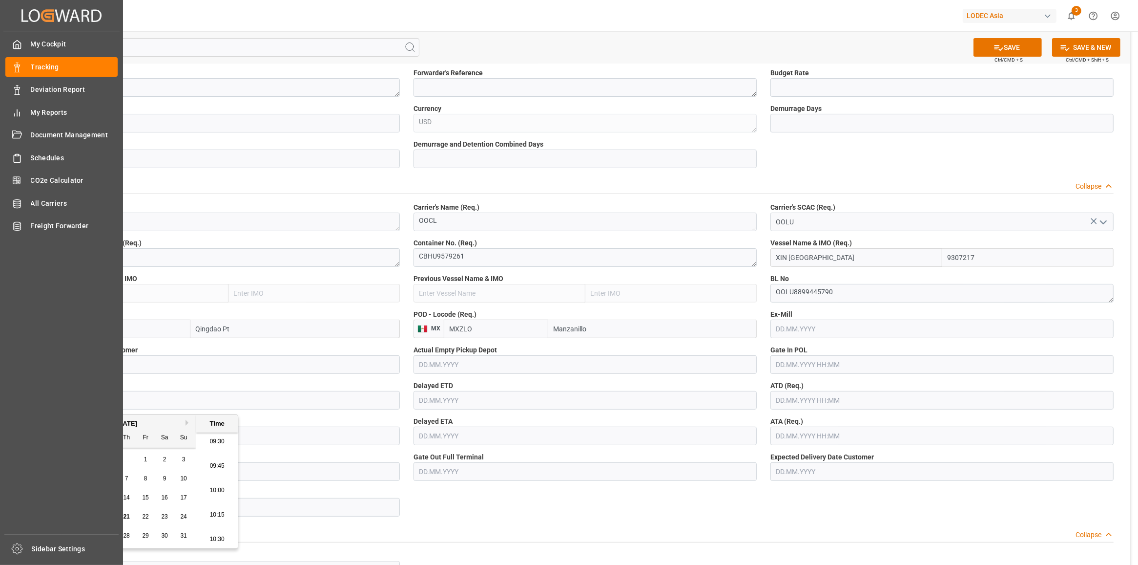 Image resolution: width=1138 pixels, height=565 pixels. I want to click on div: Choose Sunday, August 17th, 2025, so click(184, 497).